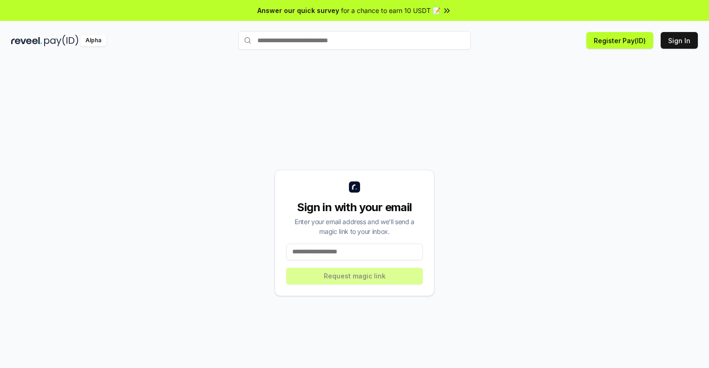 The image size is (709, 368). What do you see at coordinates (390, 10) in the screenshot?
I see `span: for a chance to earn 10 USDT 📝` at bounding box center [390, 10].